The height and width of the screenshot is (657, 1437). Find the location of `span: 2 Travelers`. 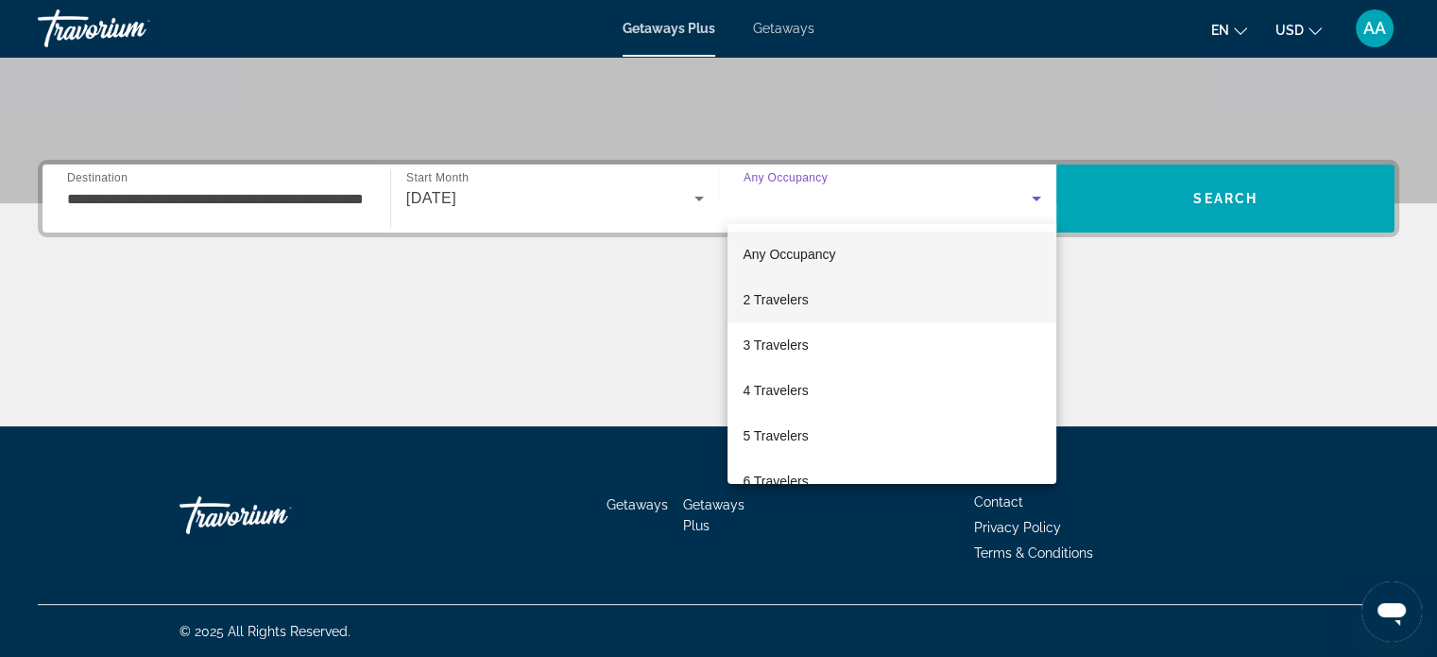

span: 2 Travelers is located at coordinates (775, 300).